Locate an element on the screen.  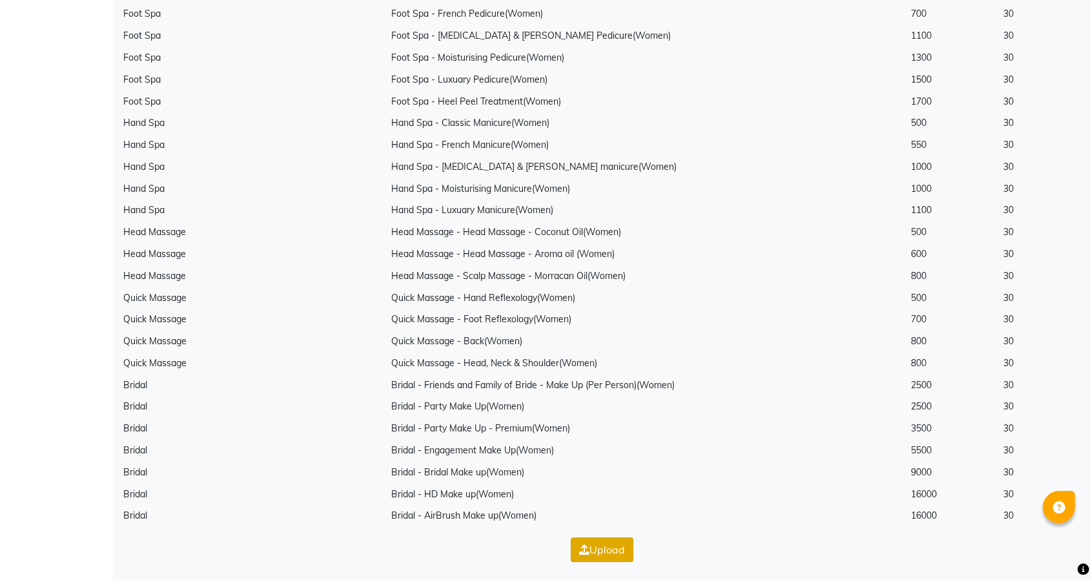
td: Quick Massage - Back(Women) is located at coordinates (647, 342).